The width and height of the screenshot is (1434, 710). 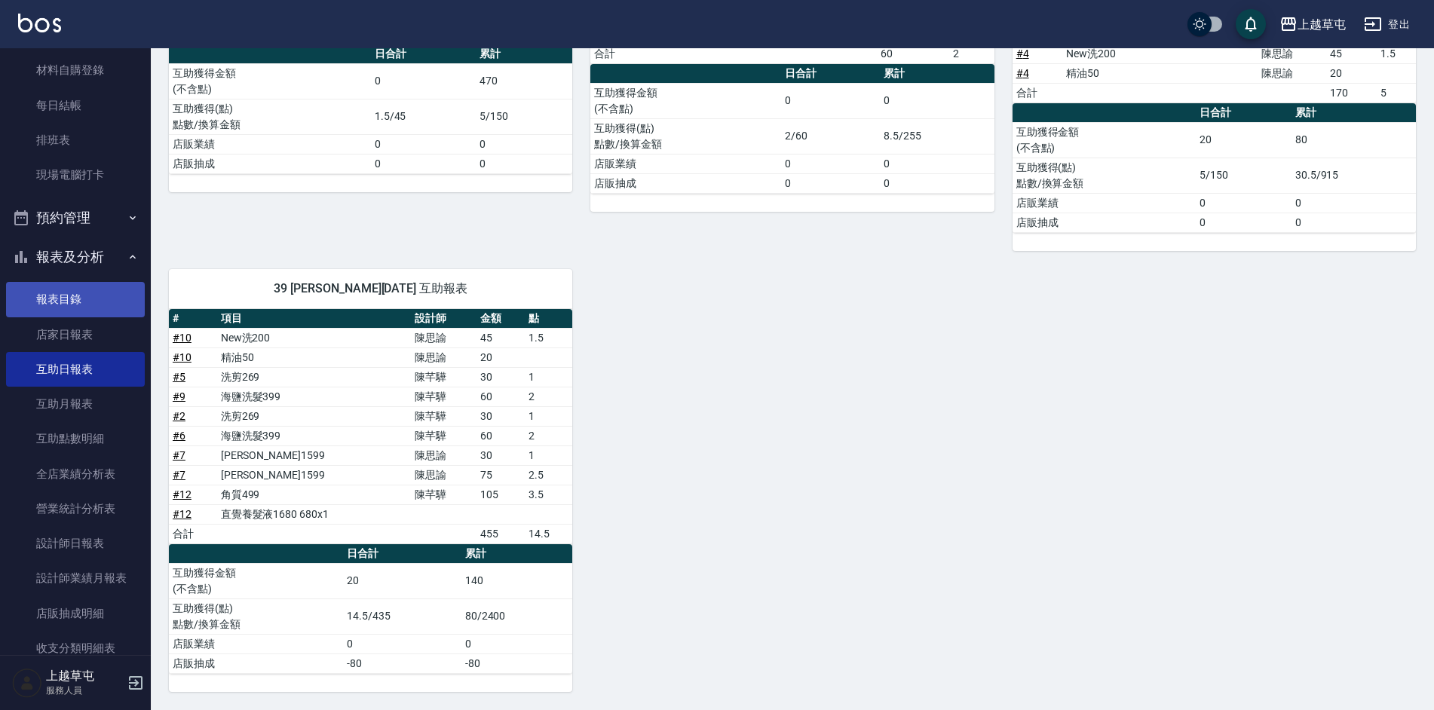 I want to click on a: 互助點數明細, so click(x=75, y=439).